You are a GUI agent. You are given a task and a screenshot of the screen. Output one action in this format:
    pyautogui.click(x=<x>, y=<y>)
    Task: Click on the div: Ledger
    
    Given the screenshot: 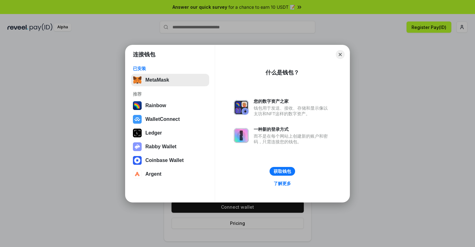 What is the action you would take?
    pyautogui.click(x=153, y=133)
    